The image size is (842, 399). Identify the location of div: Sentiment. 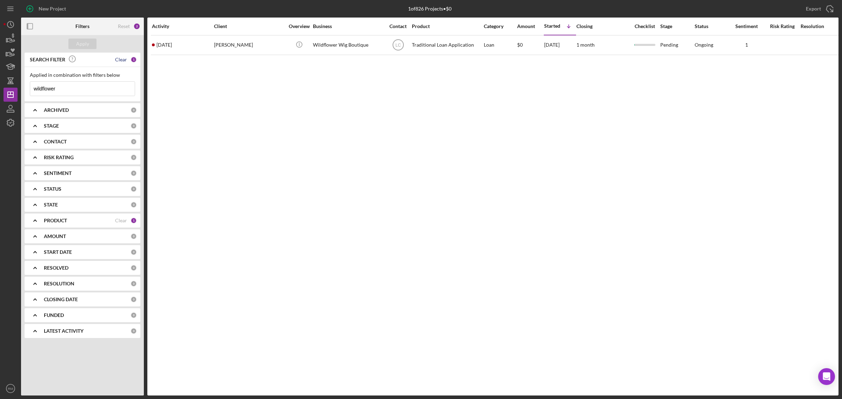
(747, 26).